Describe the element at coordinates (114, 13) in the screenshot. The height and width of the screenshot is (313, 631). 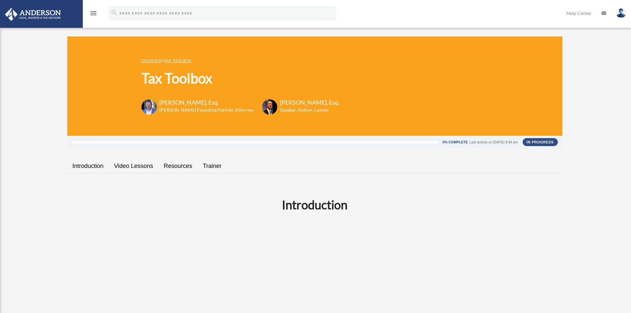
I see `i: search` at that location.